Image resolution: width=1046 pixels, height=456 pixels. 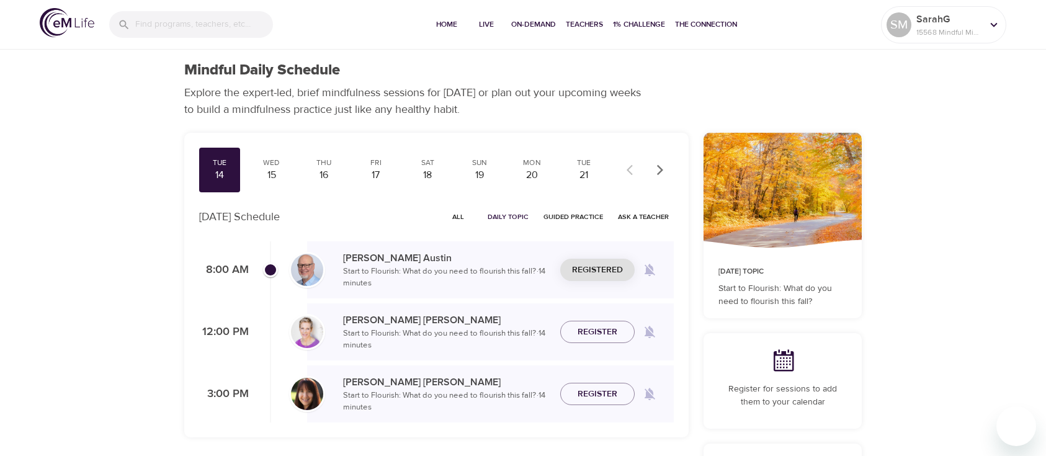 I want to click on img: Jim_Austin_Headshot_min.jpg, so click(x=307, y=270).